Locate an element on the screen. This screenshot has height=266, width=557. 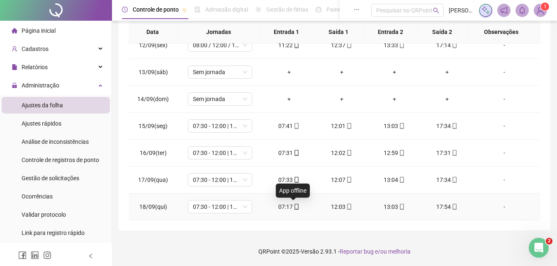
span: file-done is located at coordinates (197, 10).